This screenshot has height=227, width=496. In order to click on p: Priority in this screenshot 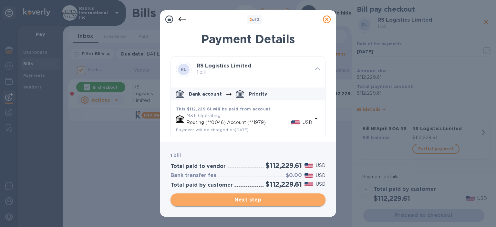, I will do `click(258, 94)`.